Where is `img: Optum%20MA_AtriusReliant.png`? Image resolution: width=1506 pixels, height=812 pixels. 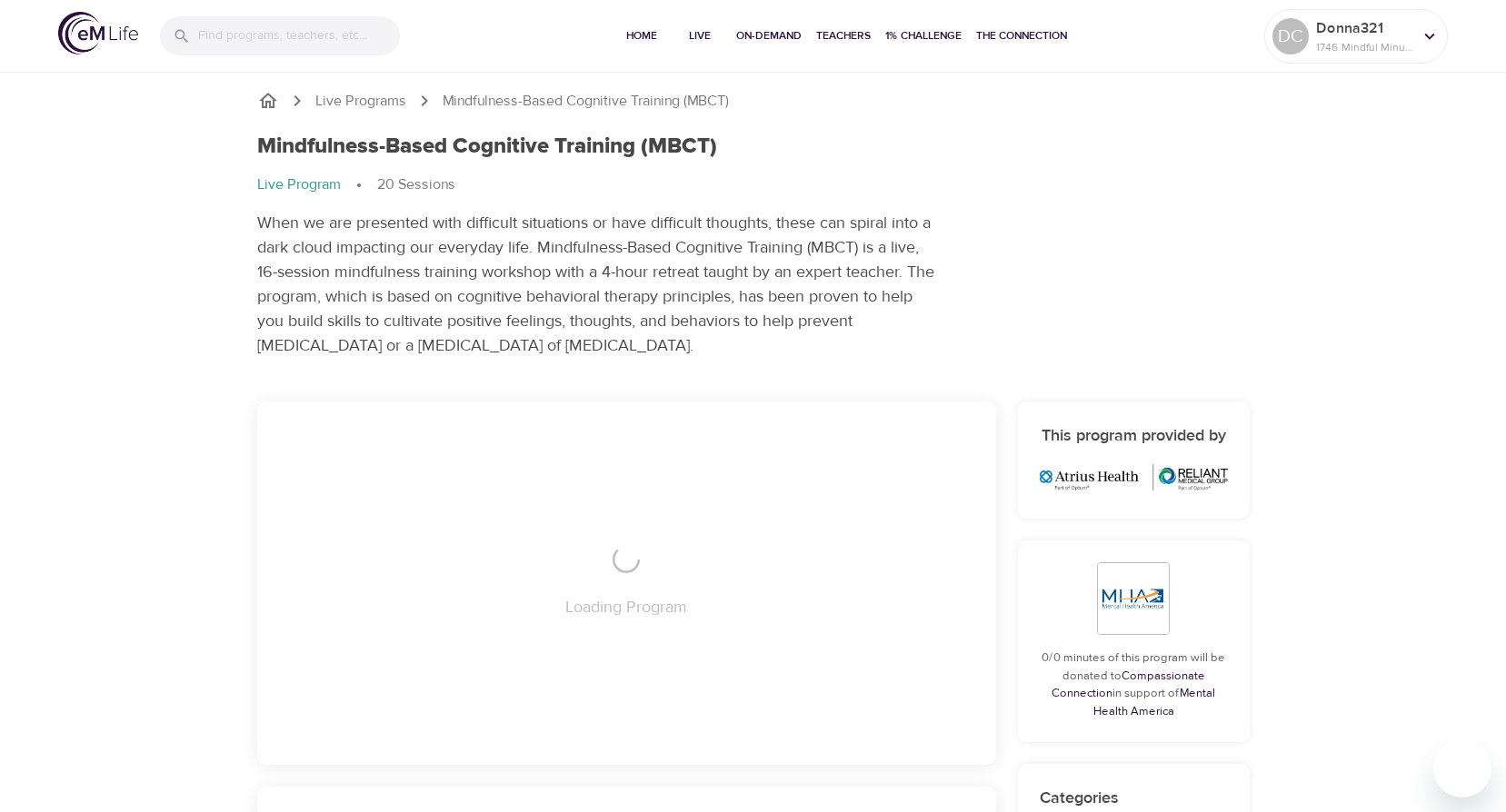
img: Optum%20MA_AtriusReliant.png is located at coordinates (1133, 478).